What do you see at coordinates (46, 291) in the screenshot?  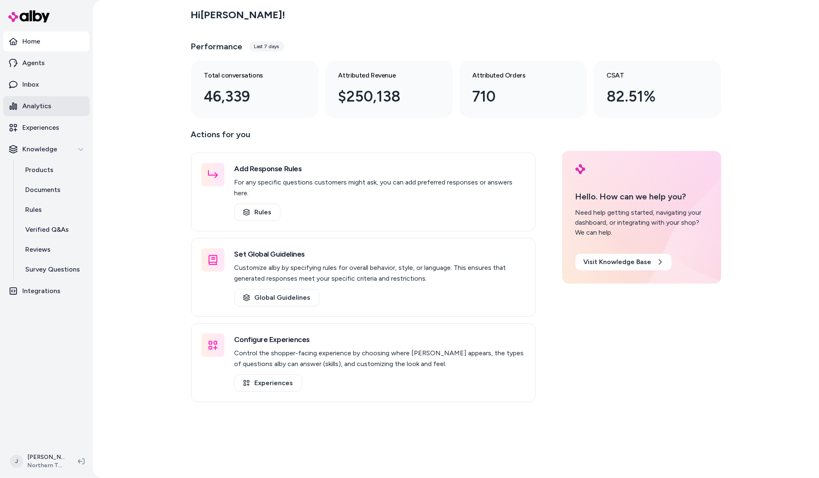 I see `a: Integrations` at bounding box center [46, 291].